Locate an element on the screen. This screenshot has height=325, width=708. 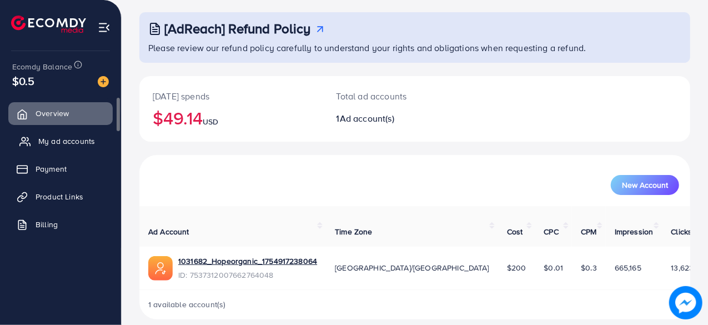
img: logo is located at coordinates (48, 24).